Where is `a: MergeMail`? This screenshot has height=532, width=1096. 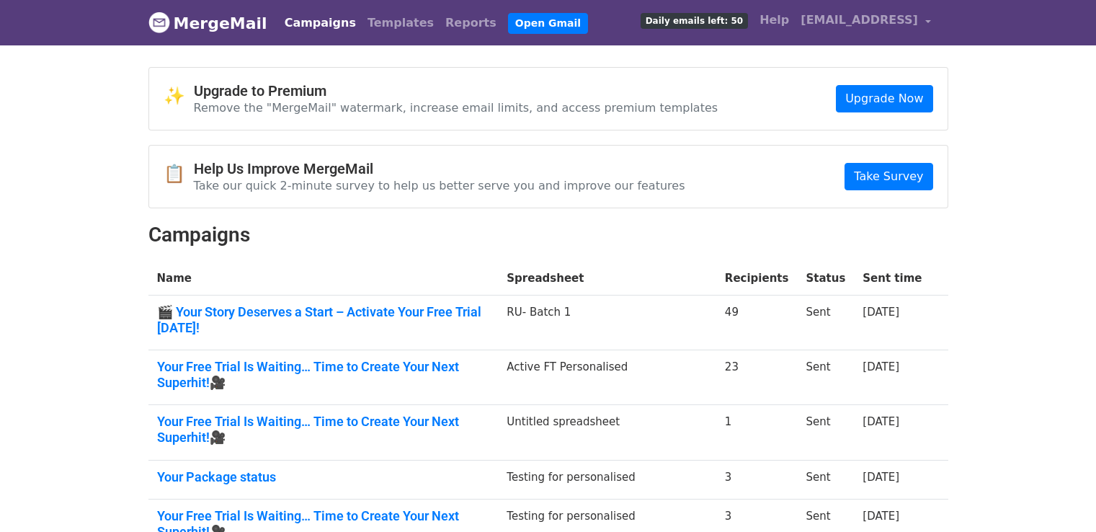 a: MergeMail is located at coordinates (208, 23).